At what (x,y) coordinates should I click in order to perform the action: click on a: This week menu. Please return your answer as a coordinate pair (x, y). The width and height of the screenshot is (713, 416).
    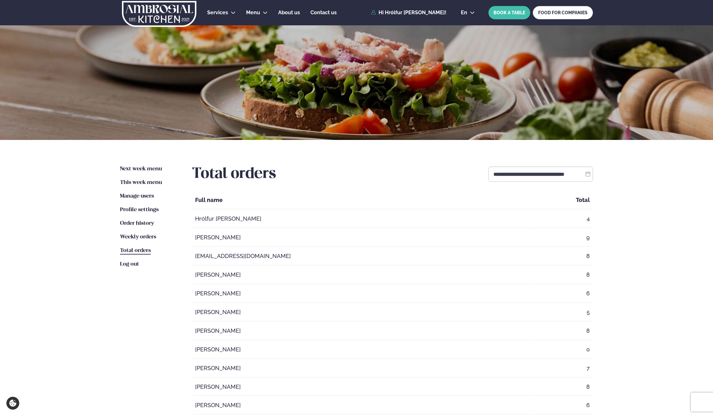
    Looking at the image, I should click on (141, 183).